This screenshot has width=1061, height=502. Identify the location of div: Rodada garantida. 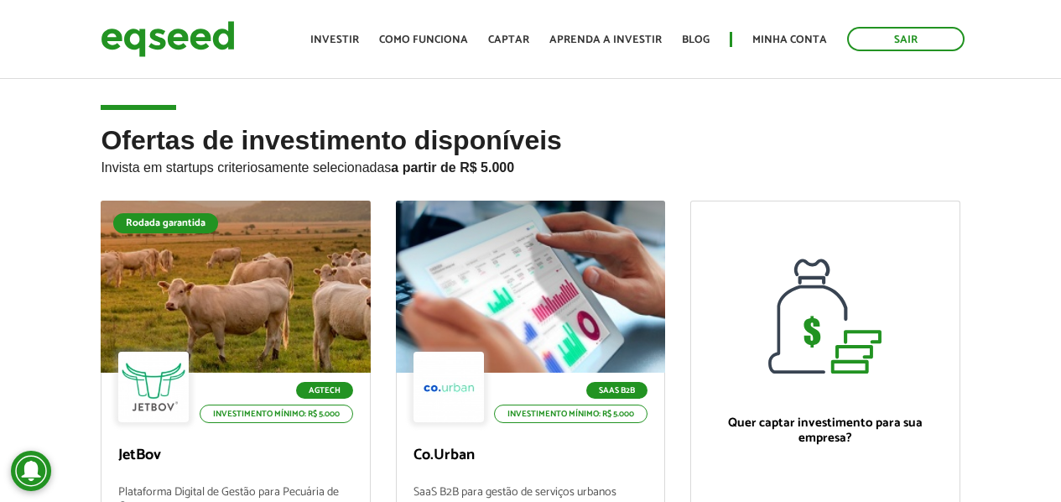
(165, 223).